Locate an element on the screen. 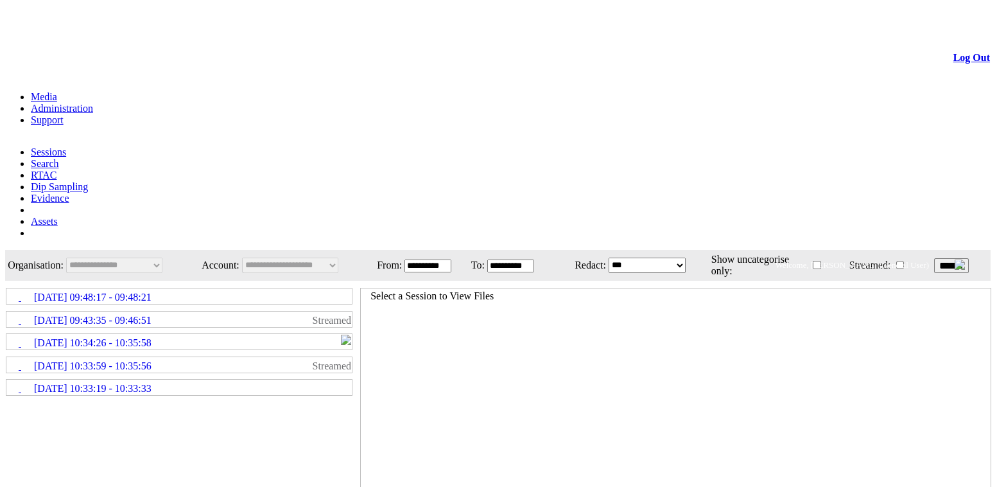  a: Media is located at coordinates (44, 96).